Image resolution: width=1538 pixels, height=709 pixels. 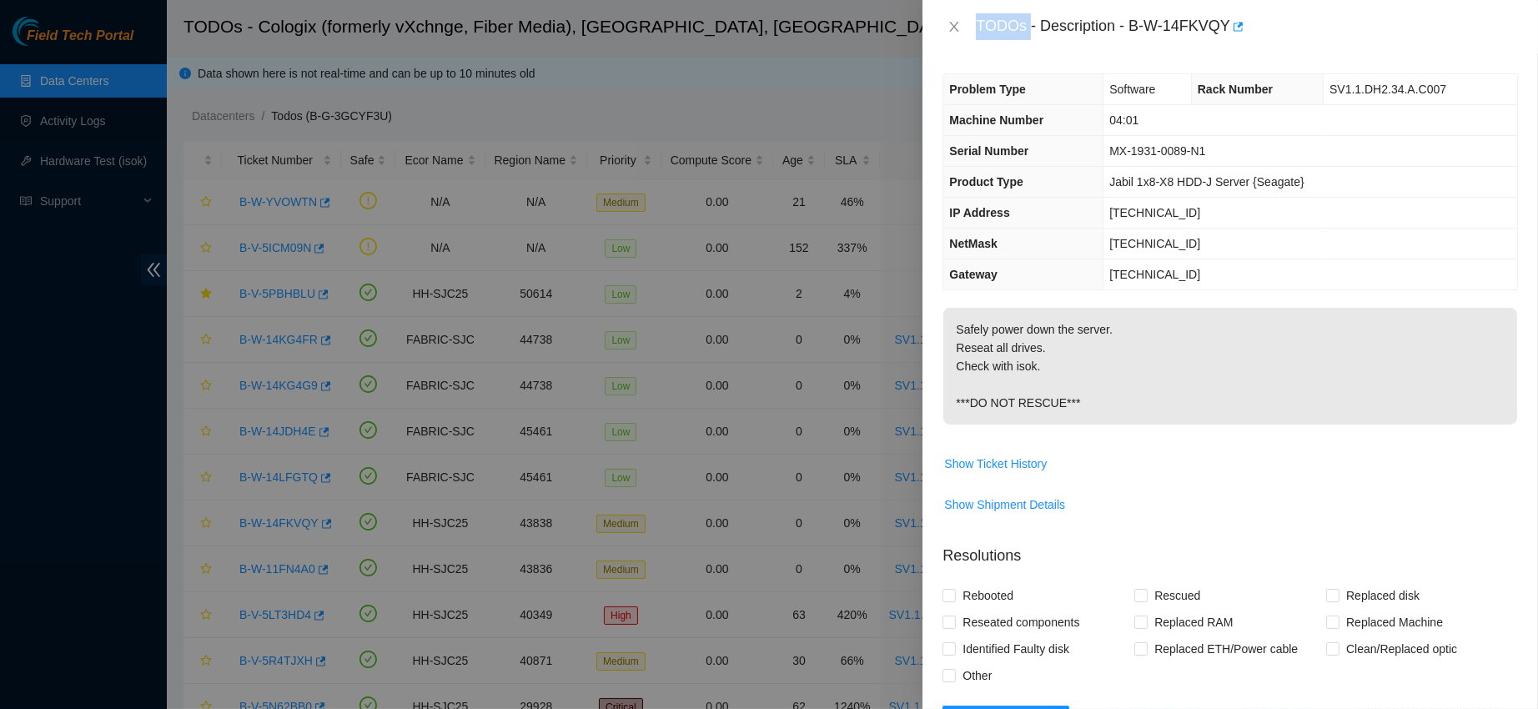 I want to click on span: Replaced ETH/Power cable, so click(x=1226, y=649).